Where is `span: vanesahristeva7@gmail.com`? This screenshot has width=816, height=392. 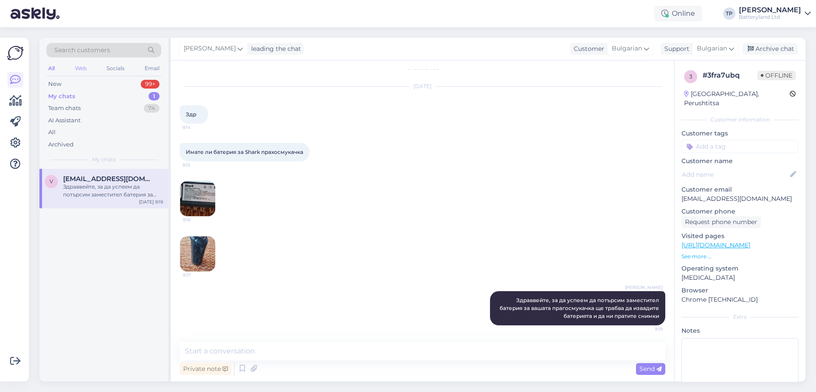 span: vanesahristeva7@gmail.com is located at coordinates (109, 179).